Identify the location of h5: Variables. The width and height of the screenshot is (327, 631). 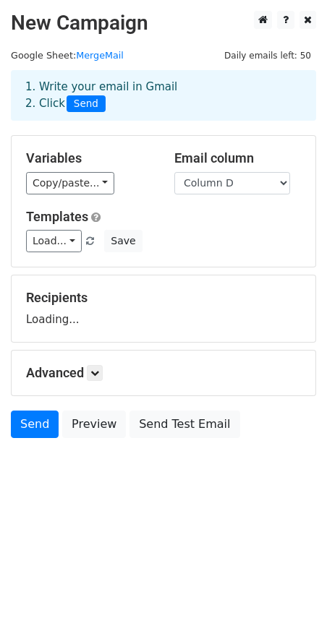
(89, 158).